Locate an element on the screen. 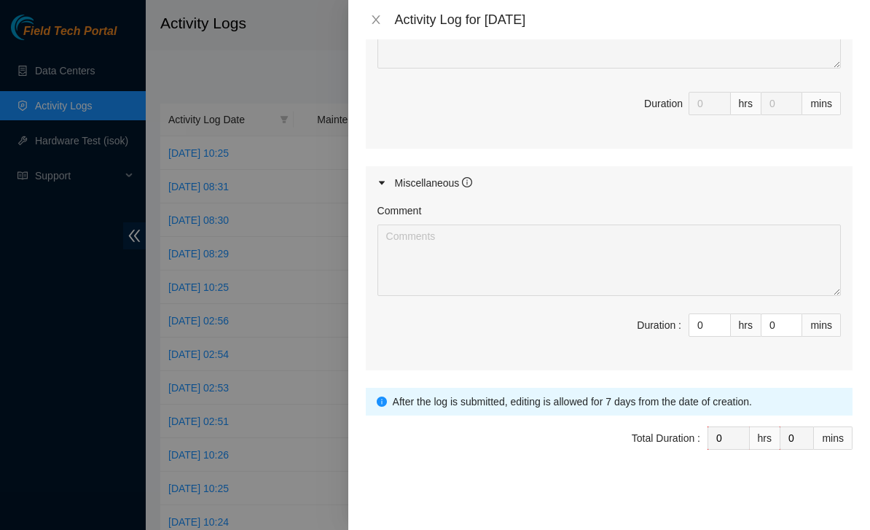 The image size is (870, 530). div: Miscellaneous is located at coordinates (434, 183).